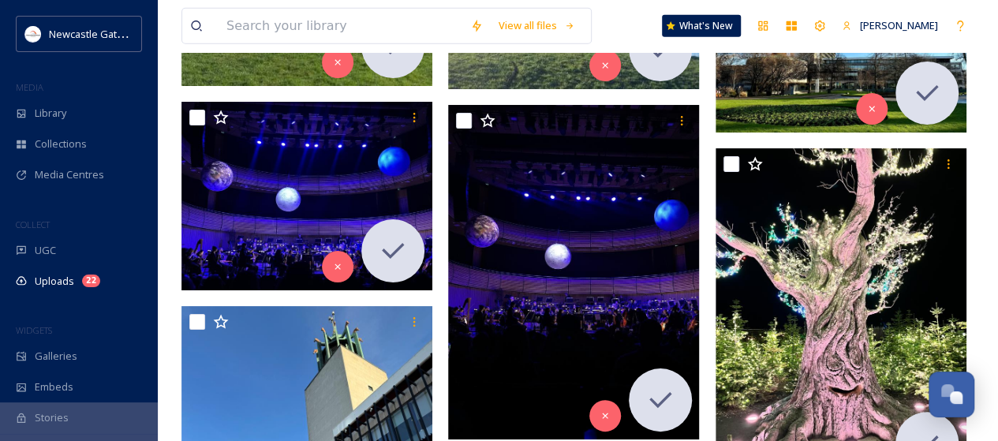 Image resolution: width=998 pixels, height=441 pixels. What do you see at coordinates (61, 144) in the screenshot?
I see `span: Collections` at bounding box center [61, 144].